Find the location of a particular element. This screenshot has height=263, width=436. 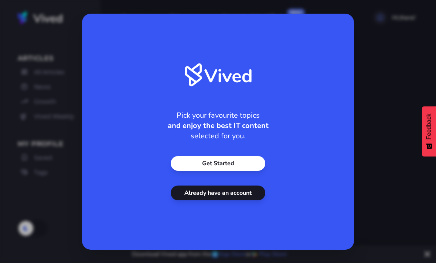

a: Already have an account is located at coordinates (218, 193).